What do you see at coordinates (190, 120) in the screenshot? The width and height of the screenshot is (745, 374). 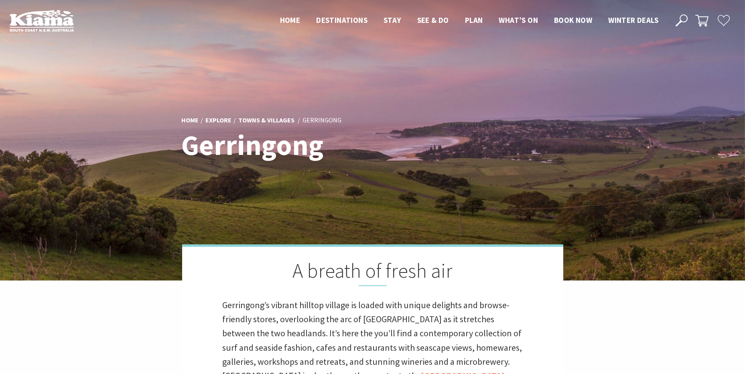 I see `a: Home` at bounding box center [190, 120].